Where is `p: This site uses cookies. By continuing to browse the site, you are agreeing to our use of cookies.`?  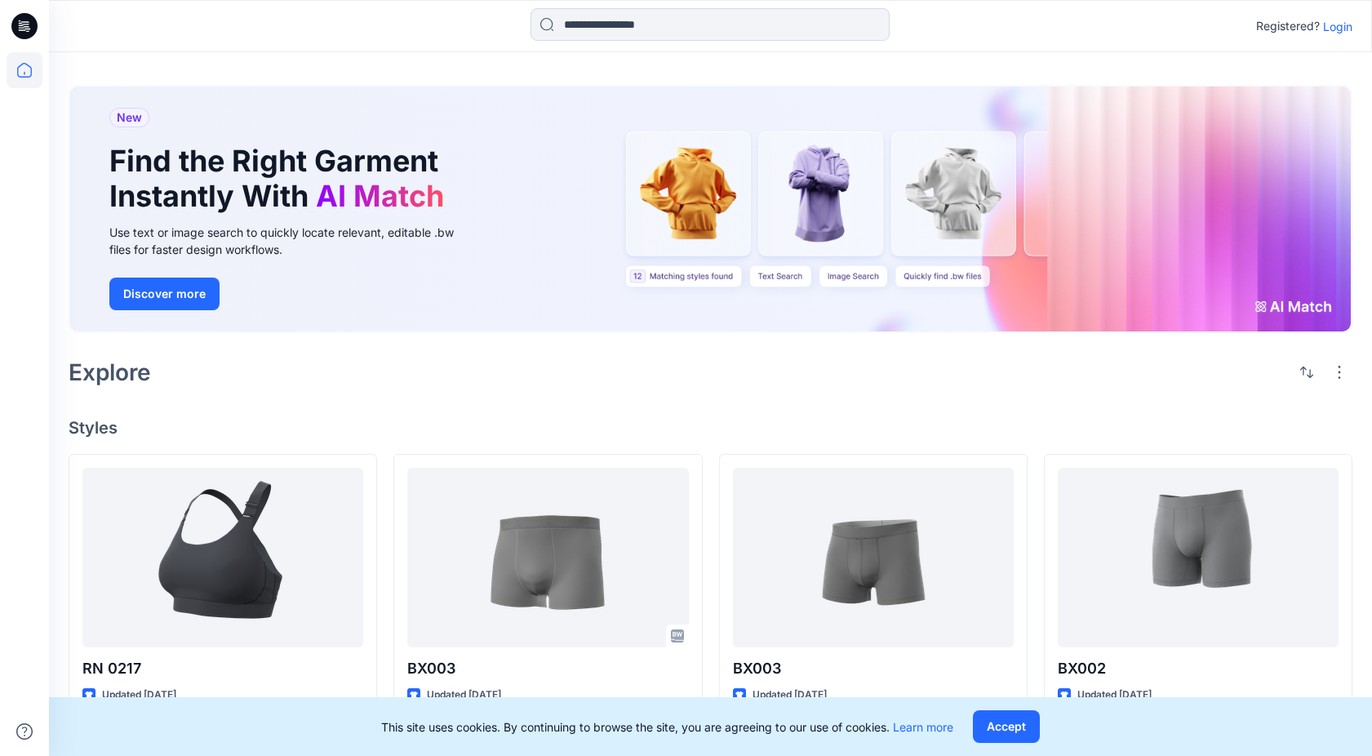 p: This site uses cookies. By continuing to browse the site, you are agreeing to our use of cookies. is located at coordinates (667, 727).